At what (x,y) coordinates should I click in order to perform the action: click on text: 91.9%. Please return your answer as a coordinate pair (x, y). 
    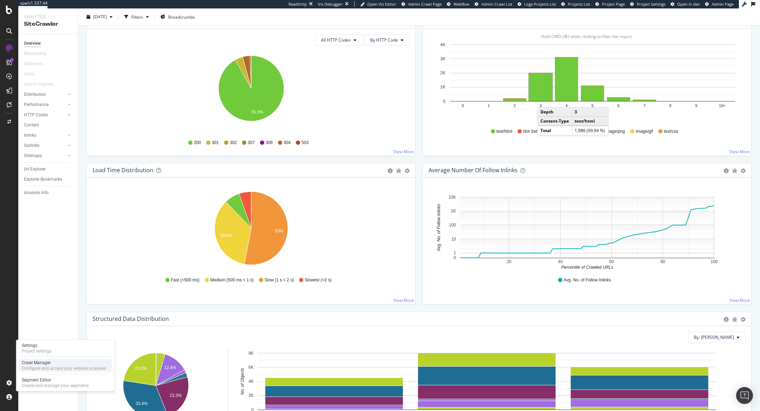
    Looking at the image, I should click on (257, 112).